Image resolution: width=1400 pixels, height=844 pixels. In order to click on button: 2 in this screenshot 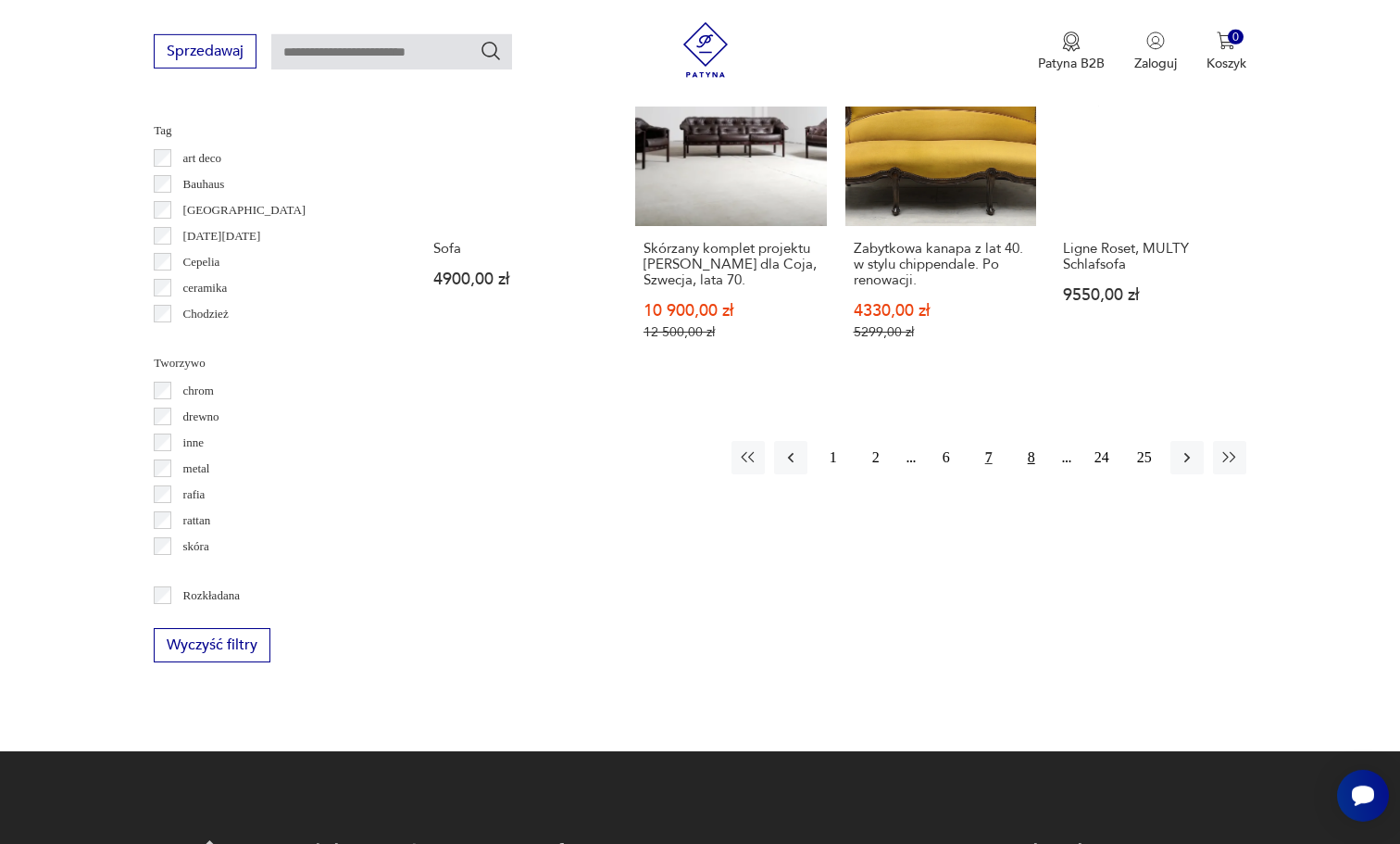, I will do `click(876, 457)`.